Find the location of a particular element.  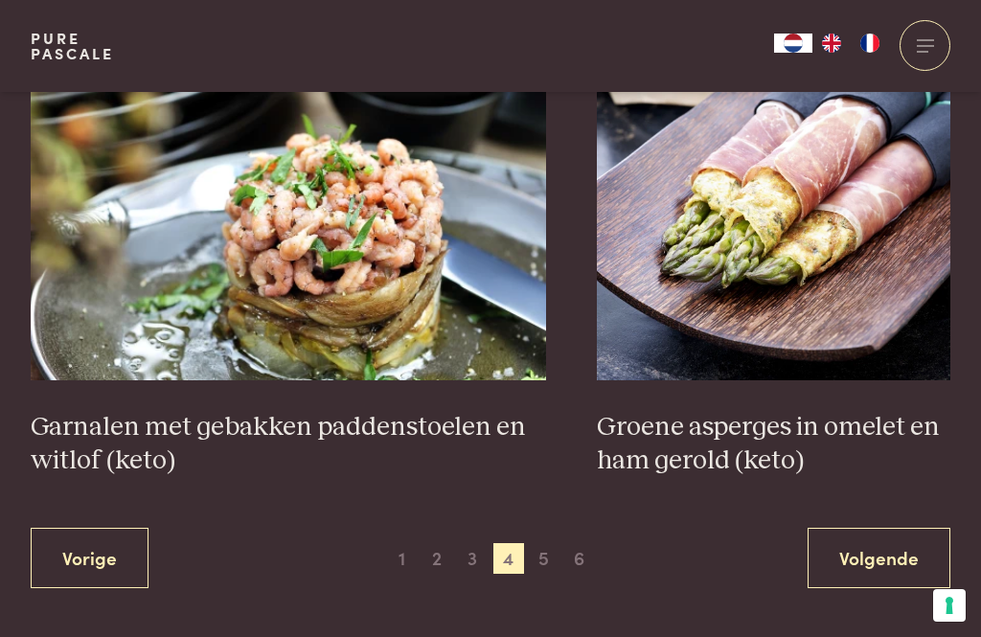

a: Vorige is located at coordinates (89, 558).